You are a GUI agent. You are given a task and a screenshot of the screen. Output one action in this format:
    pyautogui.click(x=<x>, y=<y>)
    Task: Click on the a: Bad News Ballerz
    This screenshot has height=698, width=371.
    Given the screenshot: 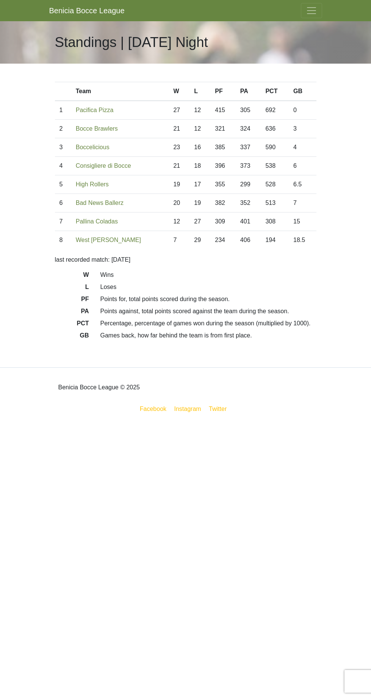 What is the action you would take?
    pyautogui.click(x=100, y=203)
    